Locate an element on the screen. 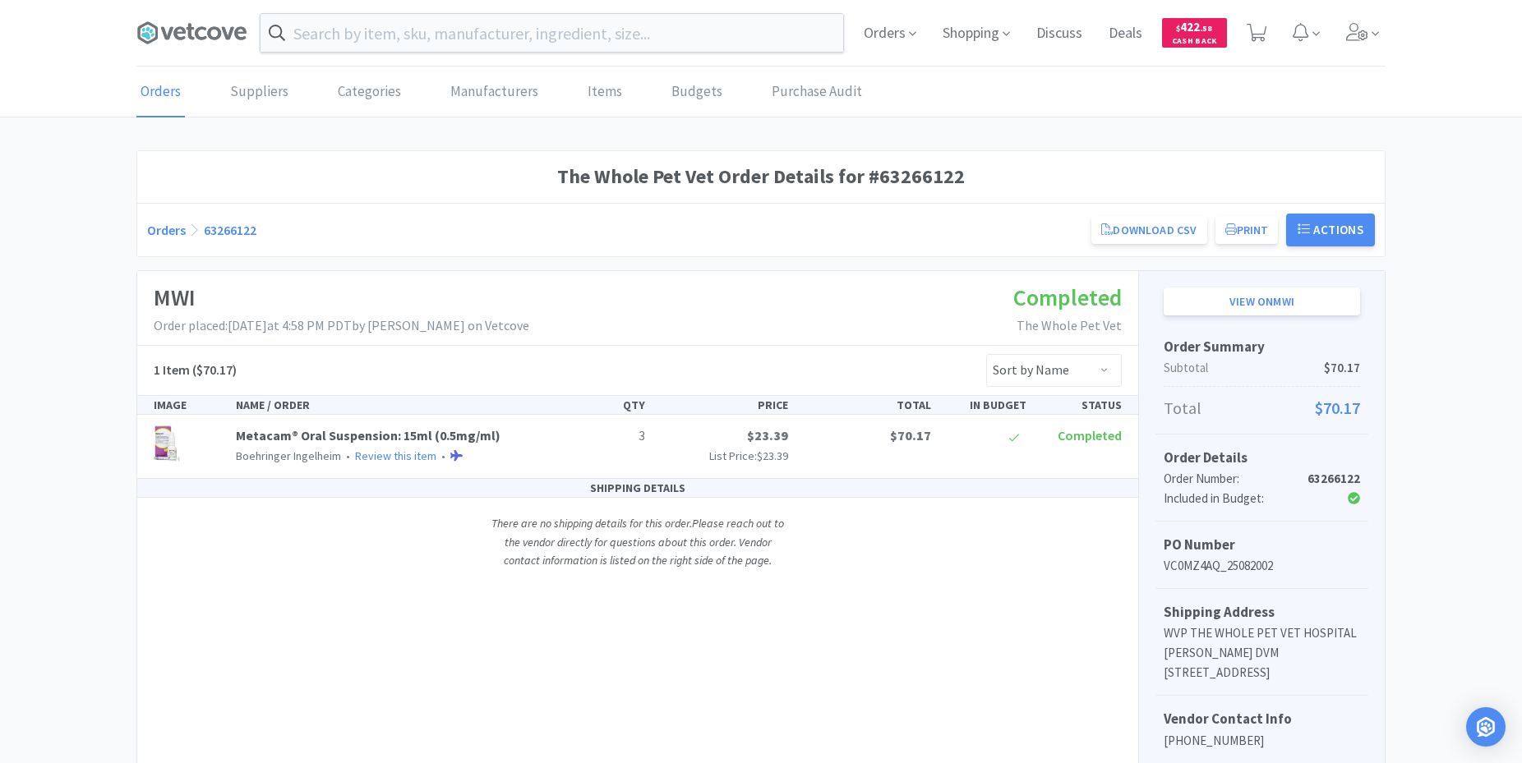  a: Review this item is located at coordinates (395, 456).